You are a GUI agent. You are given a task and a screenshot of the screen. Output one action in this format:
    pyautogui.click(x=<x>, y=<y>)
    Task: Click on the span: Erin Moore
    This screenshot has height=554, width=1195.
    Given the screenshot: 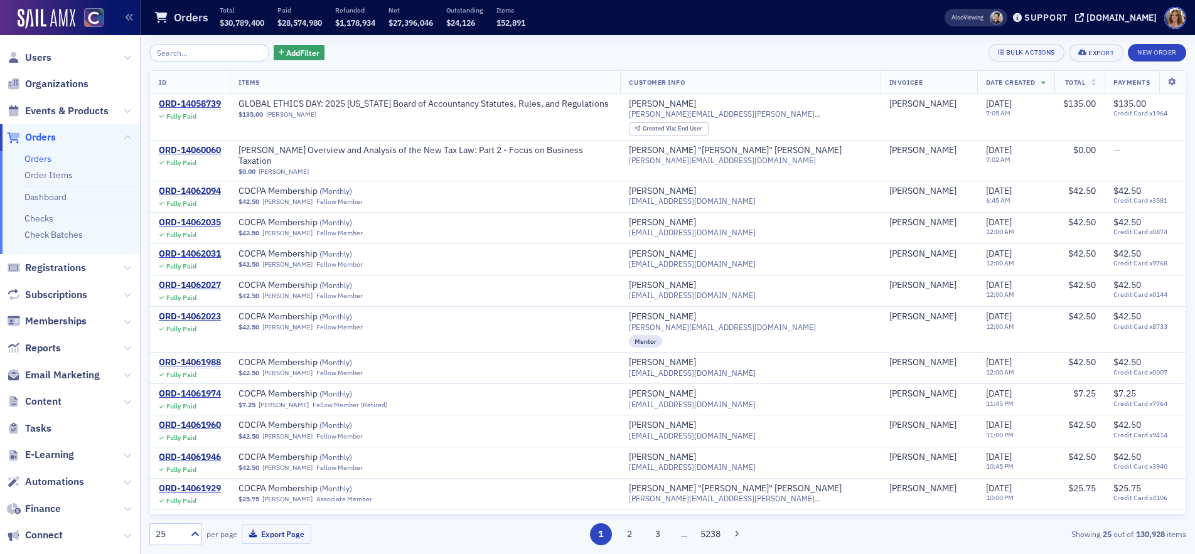 What is the action you would take?
    pyautogui.click(x=929, y=317)
    